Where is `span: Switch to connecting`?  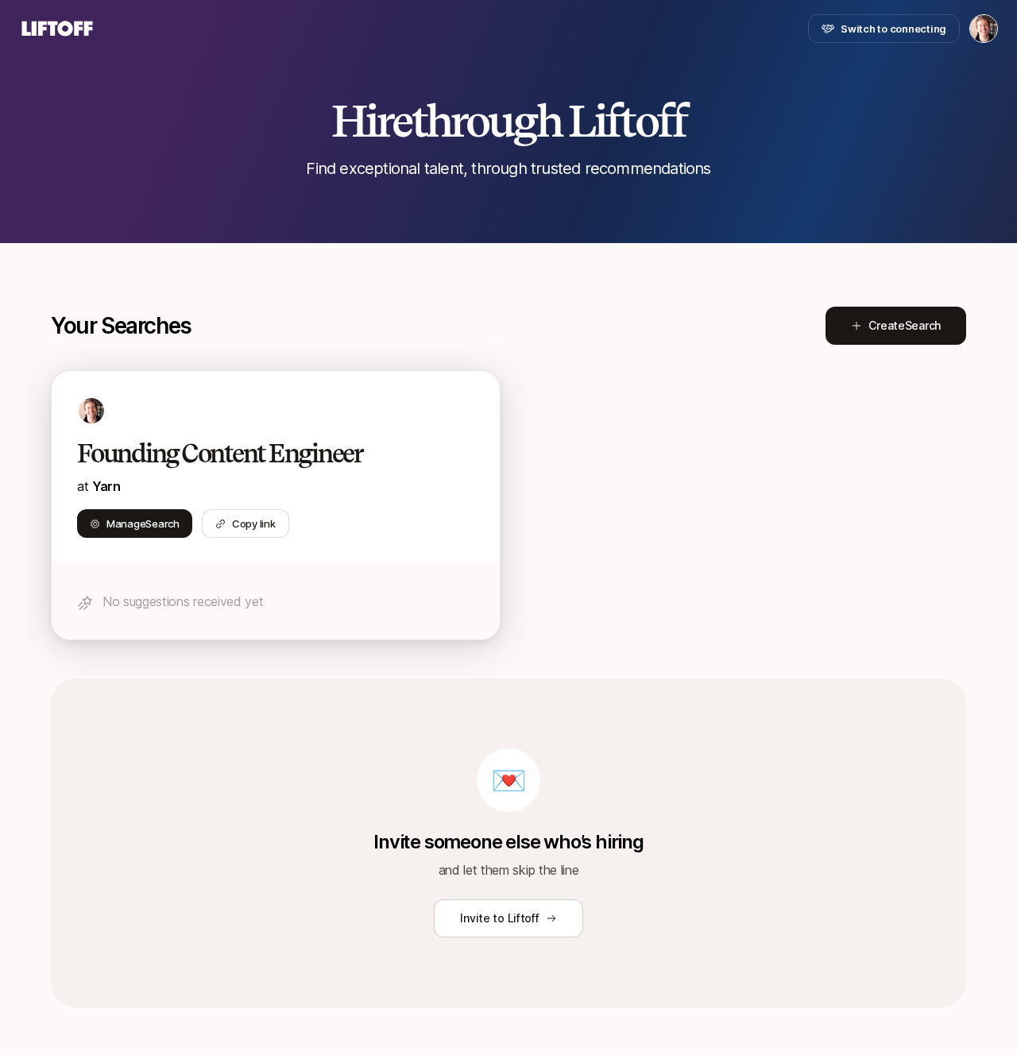 span: Switch to connecting is located at coordinates (893, 29).